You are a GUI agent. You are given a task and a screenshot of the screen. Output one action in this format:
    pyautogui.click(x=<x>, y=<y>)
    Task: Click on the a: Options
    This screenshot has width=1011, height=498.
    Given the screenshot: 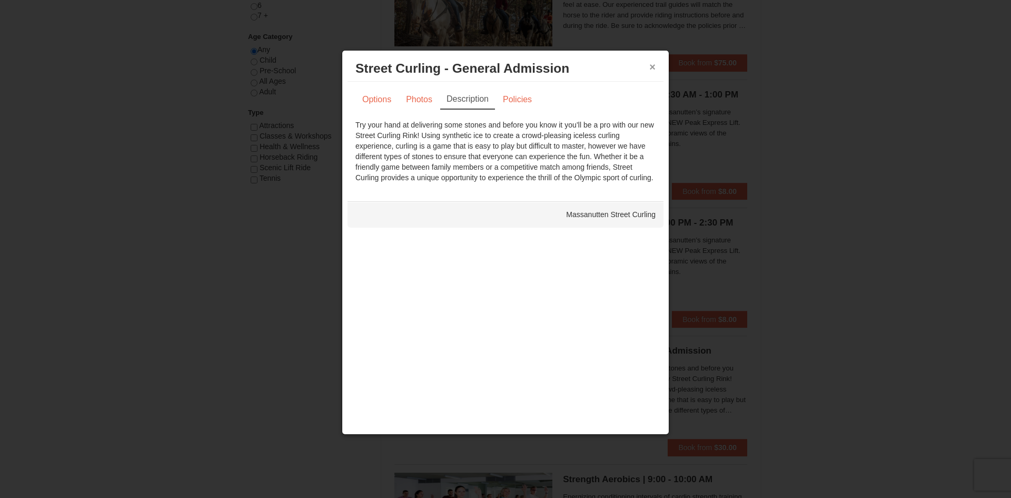 What is the action you would take?
    pyautogui.click(x=377, y=100)
    